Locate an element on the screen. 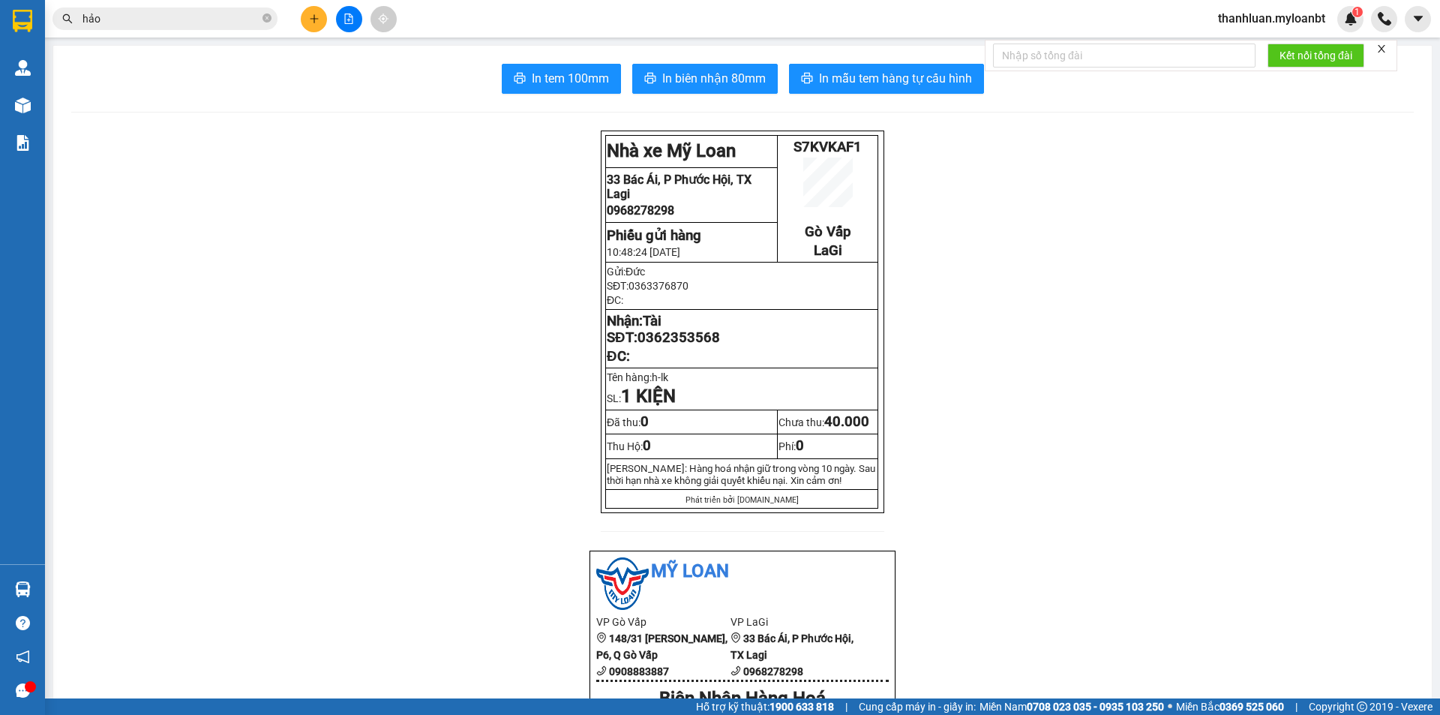 The image size is (1440, 715). strong: KIỆN is located at coordinates (653, 396).